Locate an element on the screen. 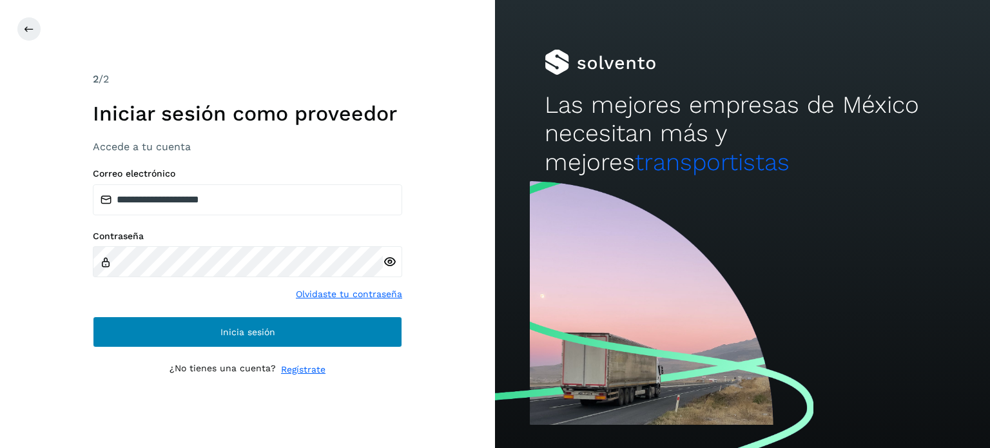  h3: Accede a tu cuenta is located at coordinates (248, 146).